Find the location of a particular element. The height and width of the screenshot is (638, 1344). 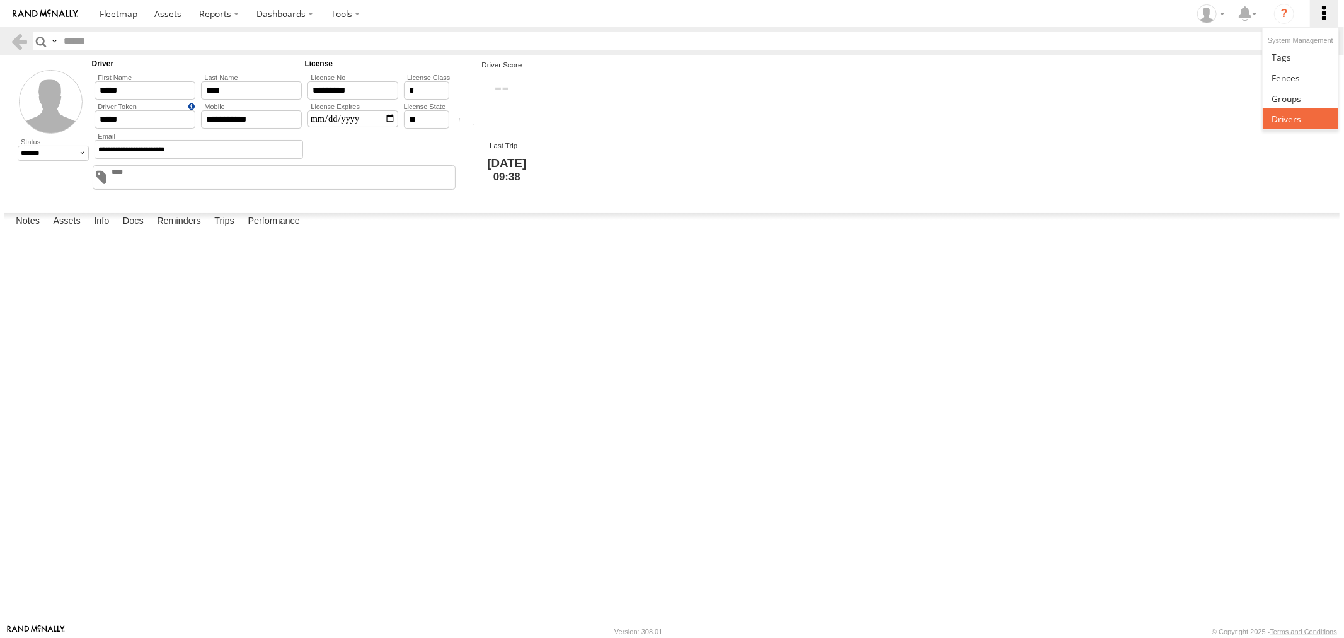

span: 09:38 is located at coordinates (507, 177).